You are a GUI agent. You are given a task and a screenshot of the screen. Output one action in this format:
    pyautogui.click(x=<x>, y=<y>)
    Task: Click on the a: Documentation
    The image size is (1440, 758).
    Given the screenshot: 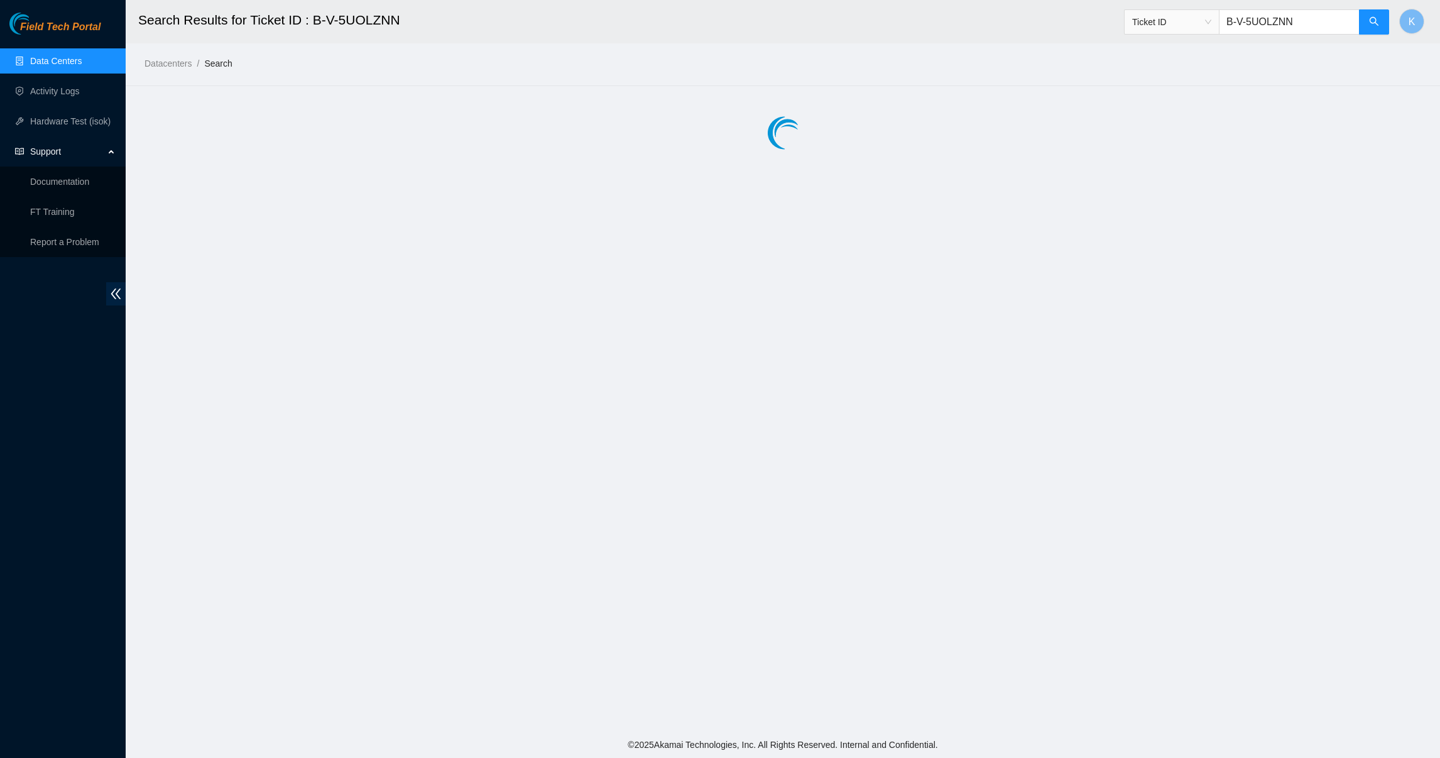 What is the action you would take?
    pyautogui.click(x=60, y=182)
    